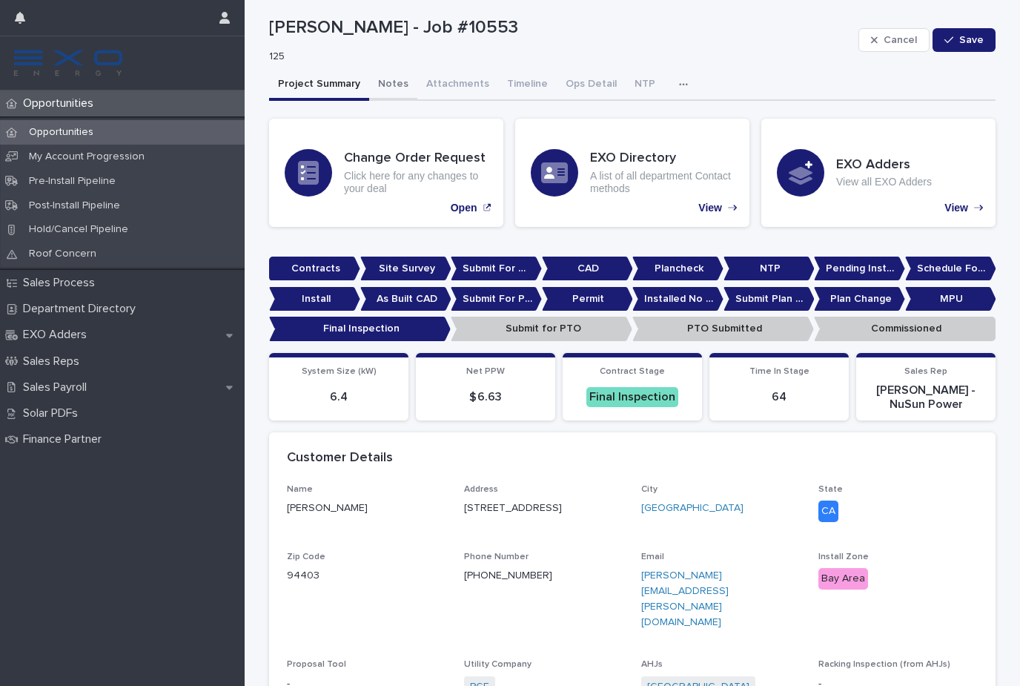 This screenshot has width=1020, height=686. I want to click on div: Final Inspection, so click(632, 397).